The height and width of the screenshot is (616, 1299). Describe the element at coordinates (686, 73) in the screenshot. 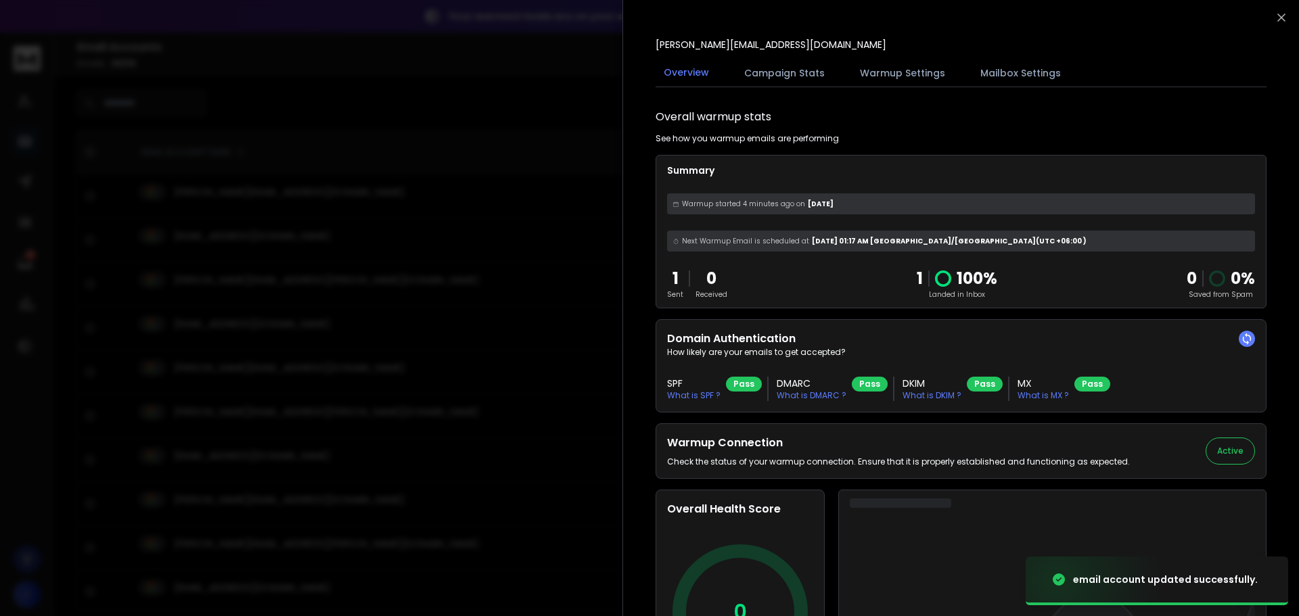

I see `button: Overview` at that location.